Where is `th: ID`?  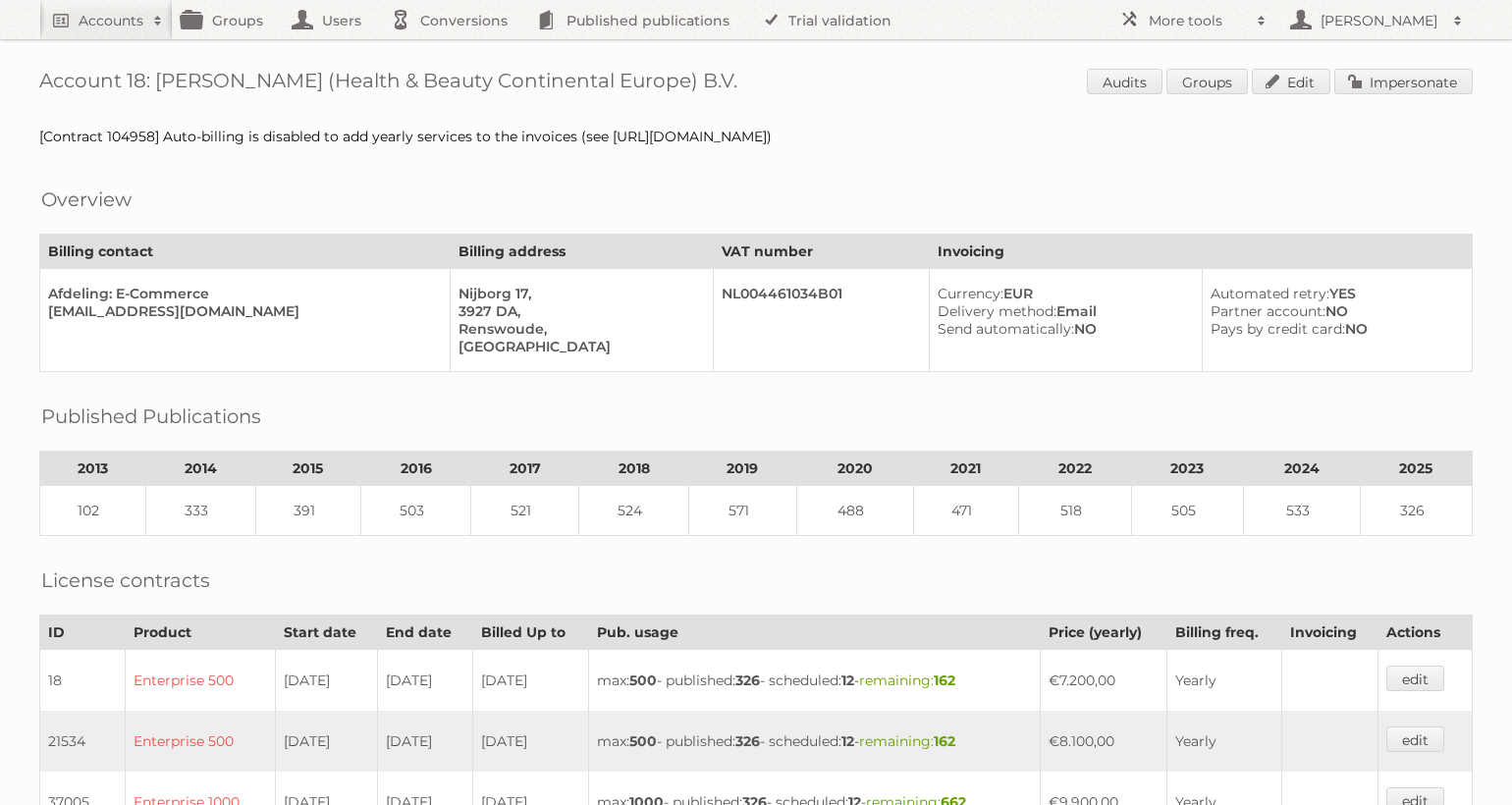
th: ID is located at coordinates (82, 632).